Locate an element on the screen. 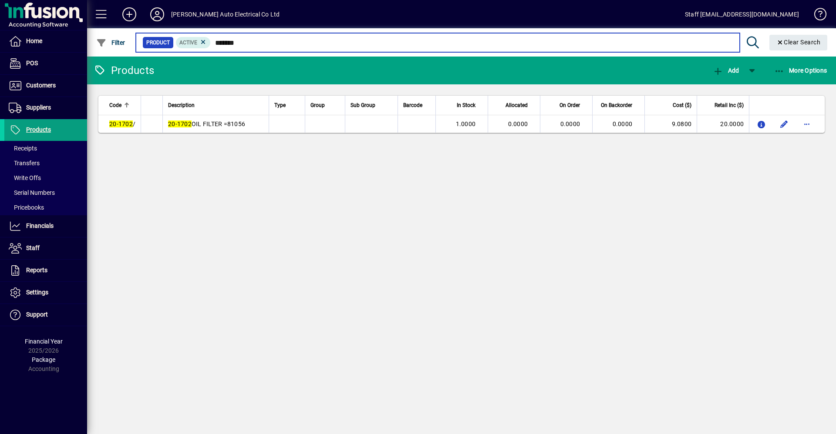  span: On Order is located at coordinates (569, 105).